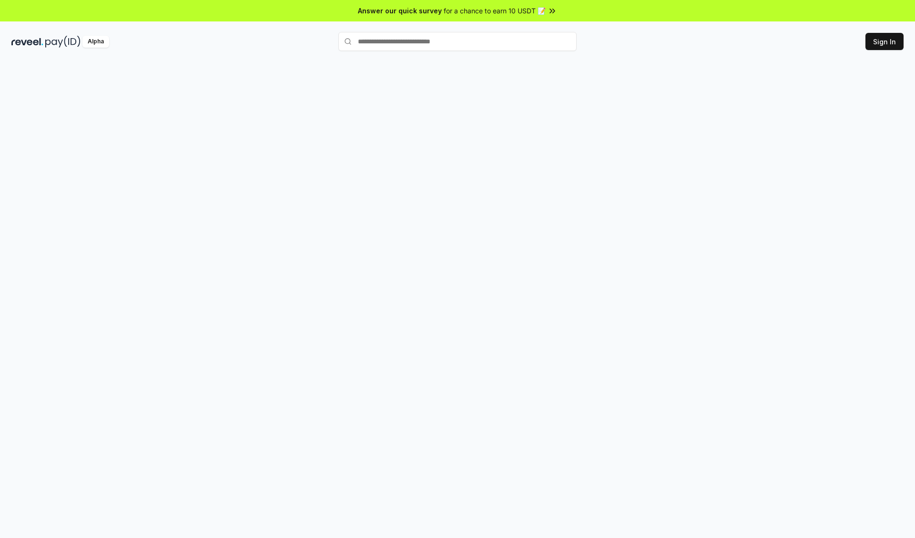 Image resolution: width=915 pixels, height=538 pixels. I want to click on img: pay_id, so click(63, 41).